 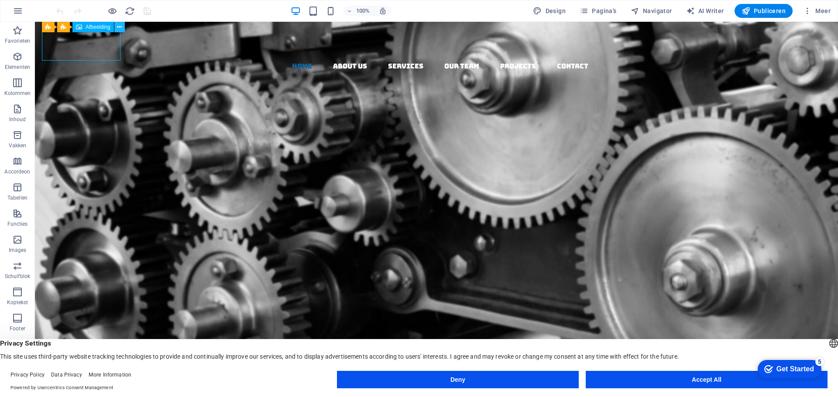 I want to click on button: reload, so click(x=130, y=11).